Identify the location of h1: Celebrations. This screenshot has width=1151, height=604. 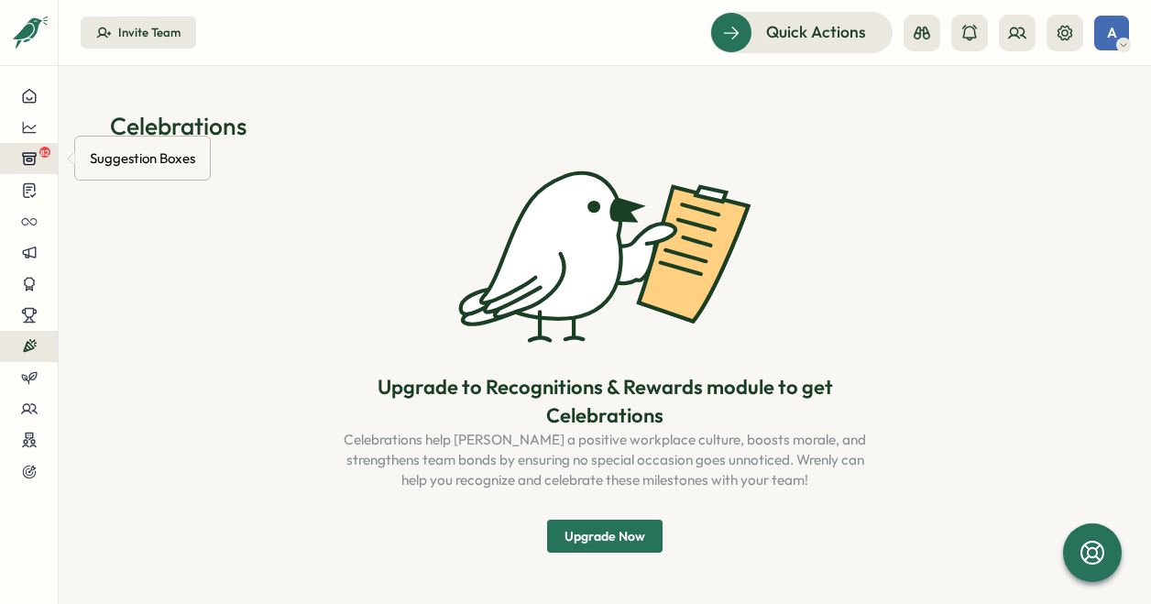
(605, 126).